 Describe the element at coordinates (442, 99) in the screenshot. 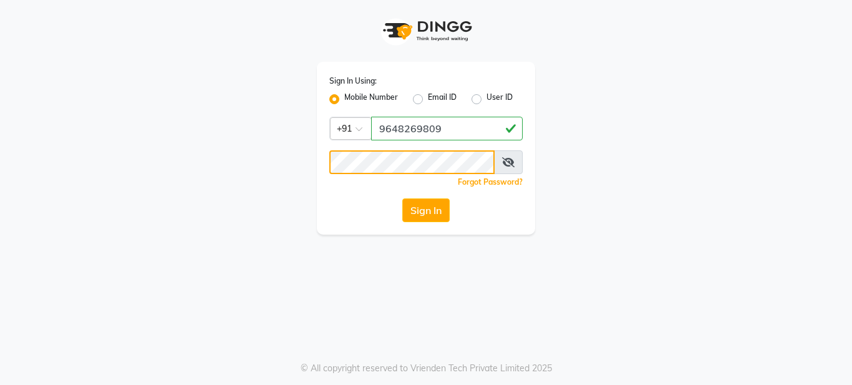

I see `label: Email ID` at that location.